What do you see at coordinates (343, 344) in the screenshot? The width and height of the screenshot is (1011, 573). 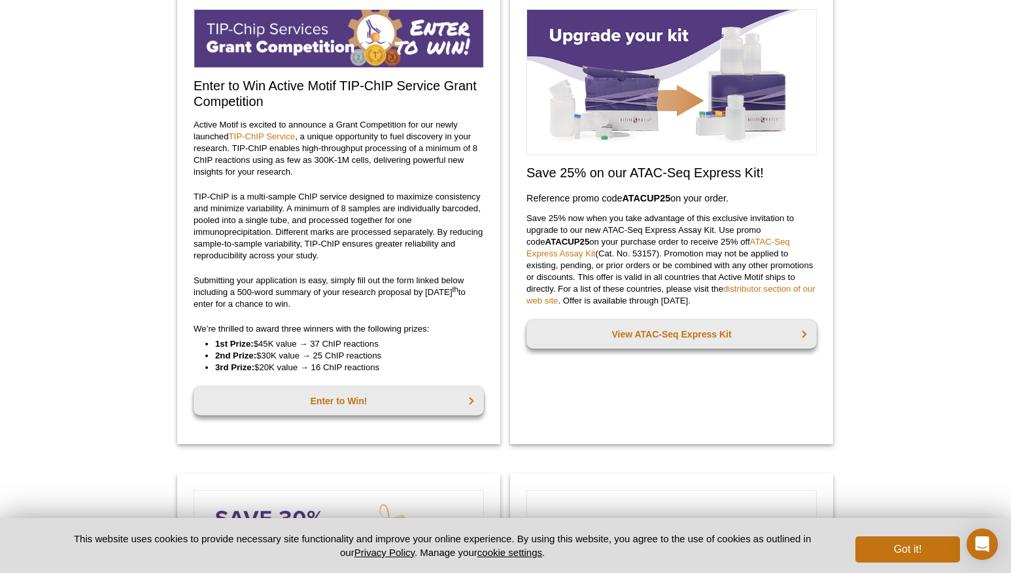 I see `li: $45K value → 37 ChIP reactions` at bounding box center [343, 344].